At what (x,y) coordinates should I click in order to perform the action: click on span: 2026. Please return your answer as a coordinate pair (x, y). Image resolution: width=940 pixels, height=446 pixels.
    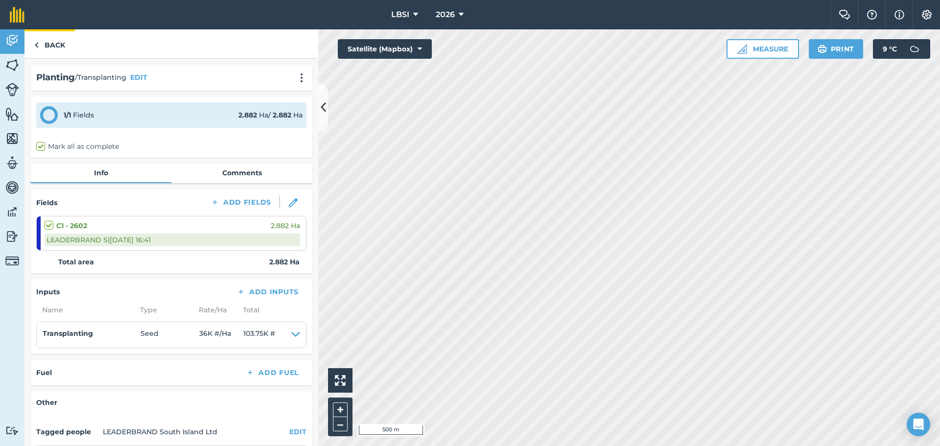
    Looking at the image, I should click on (445, 15).